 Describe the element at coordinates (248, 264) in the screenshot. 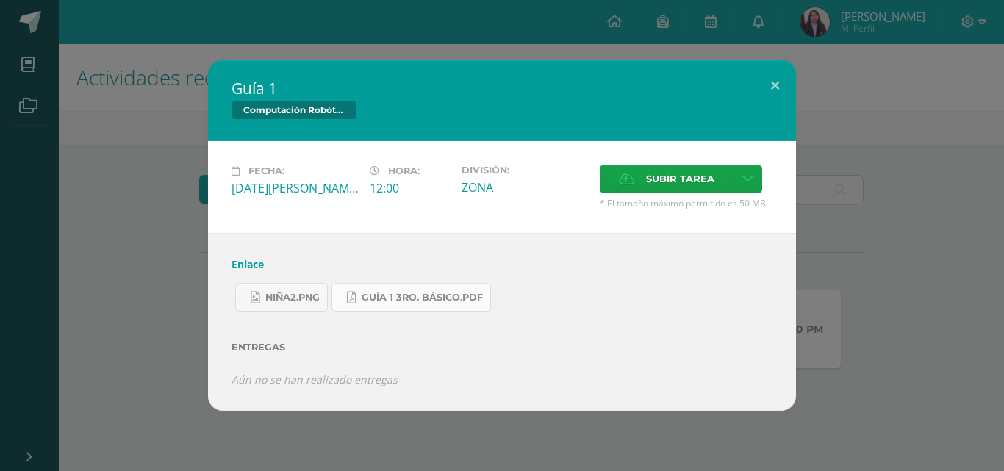

I see `a: Enlace` at that location.